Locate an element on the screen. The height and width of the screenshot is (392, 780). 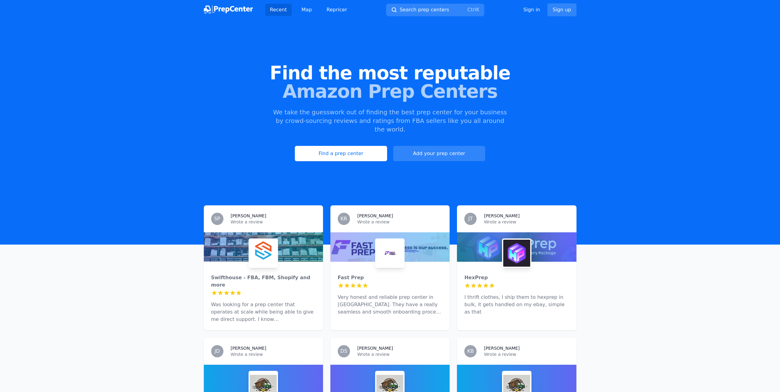
span: DS is located at coordinates (344, 351).